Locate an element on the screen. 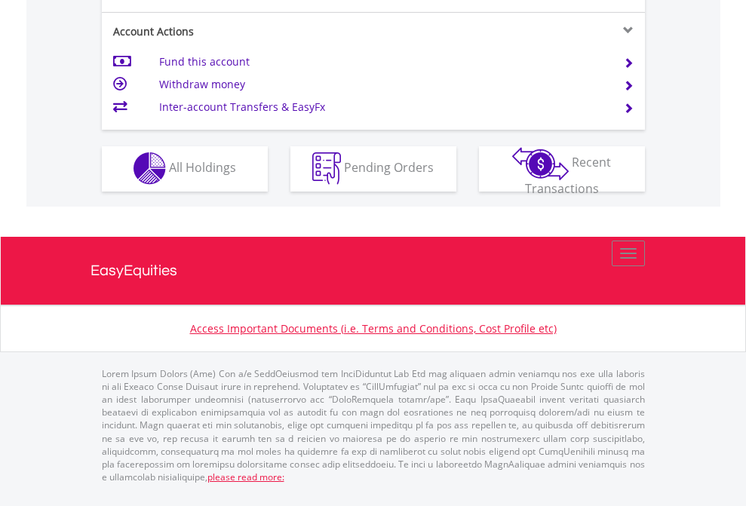  div: EasyEquities is located at coordinates (373, 271).